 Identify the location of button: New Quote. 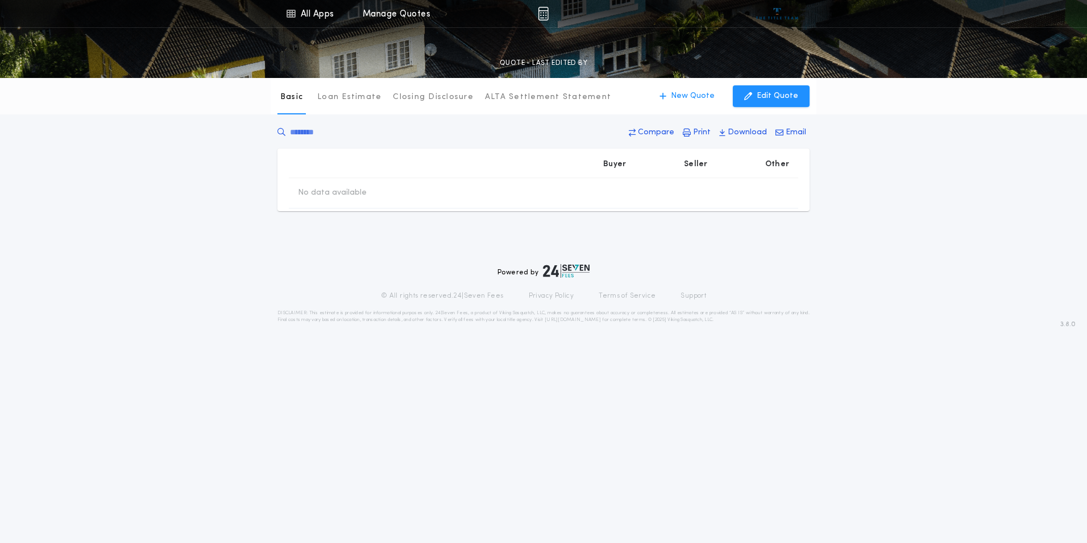
(687, 96).